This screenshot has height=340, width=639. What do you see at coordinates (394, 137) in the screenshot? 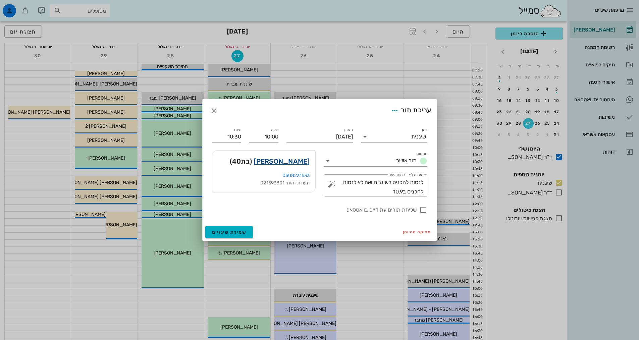
I see `div: יומןשיננית` at bounding box center [394, 137].